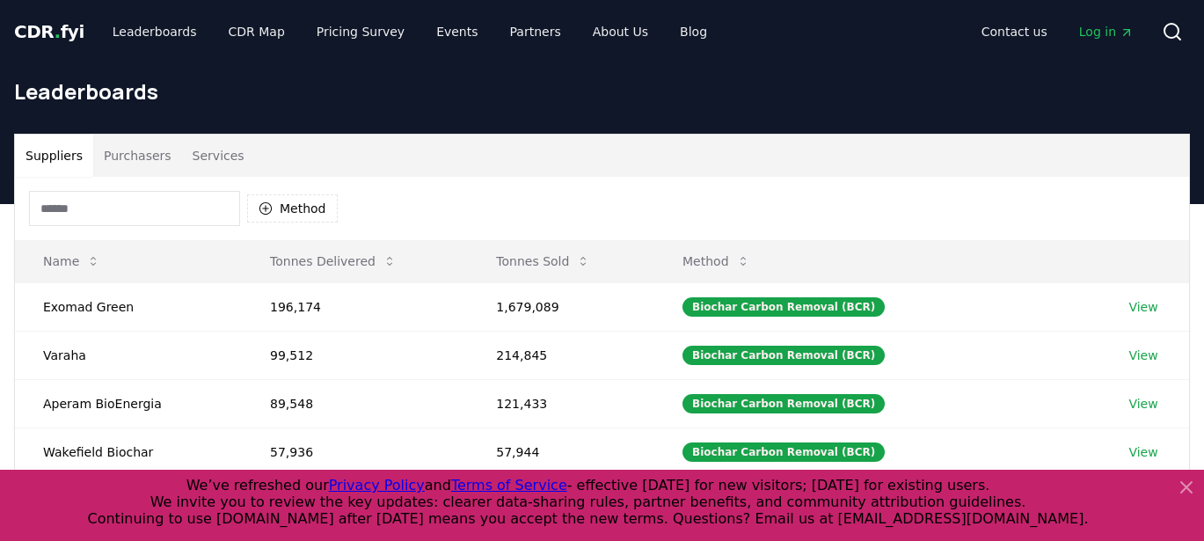 Image resolution: width=1204 pixels, height=541 pixels. Describe the element at coordinates (1014, 32) in the screenshot. I see `a: Contact us` at that location.